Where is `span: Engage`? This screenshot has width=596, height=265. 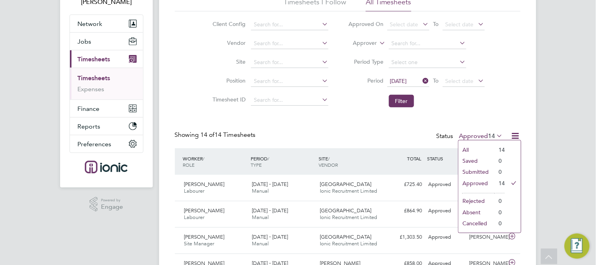
span: Engage is located at coordinates (112, 207).